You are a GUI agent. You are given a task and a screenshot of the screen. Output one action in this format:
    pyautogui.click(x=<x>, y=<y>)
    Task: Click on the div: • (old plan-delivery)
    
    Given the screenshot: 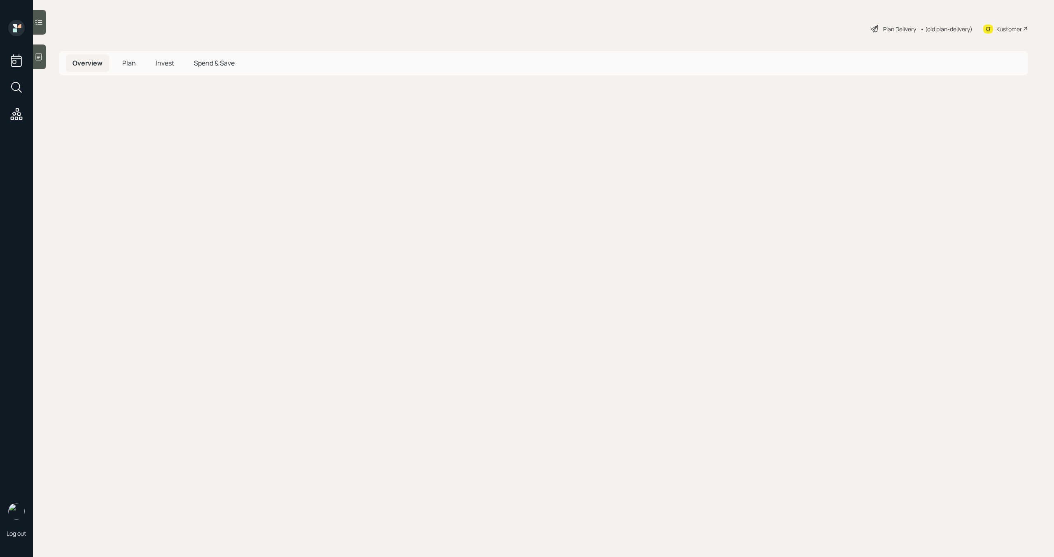 What is the action you would take?
    pyautogui.click(x=946, y=29)
    